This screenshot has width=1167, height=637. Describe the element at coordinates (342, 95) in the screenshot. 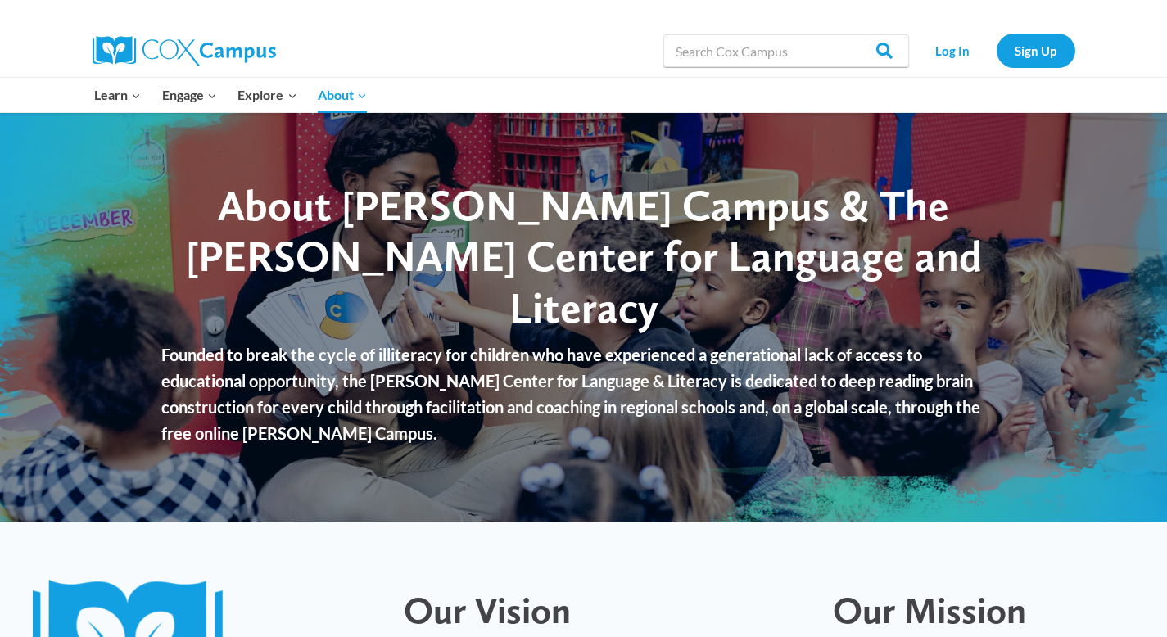

I see `span: About` at that location.